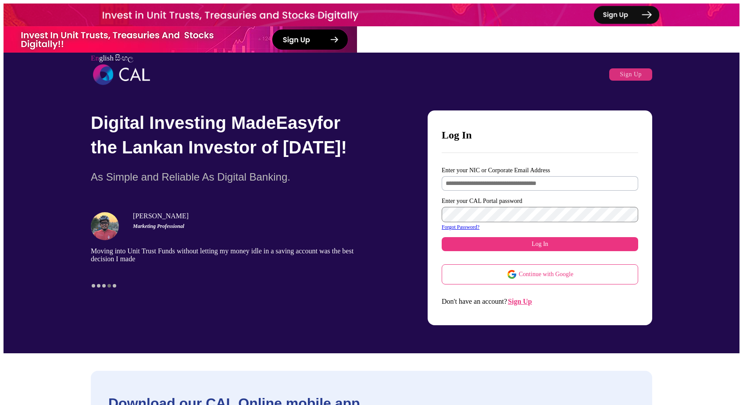 This screenshot has height=405, width=743. What do you see at coordinates (540, 274) in the screenshot?
I see `button: Continue with Google` at bounding box center [540, 274].